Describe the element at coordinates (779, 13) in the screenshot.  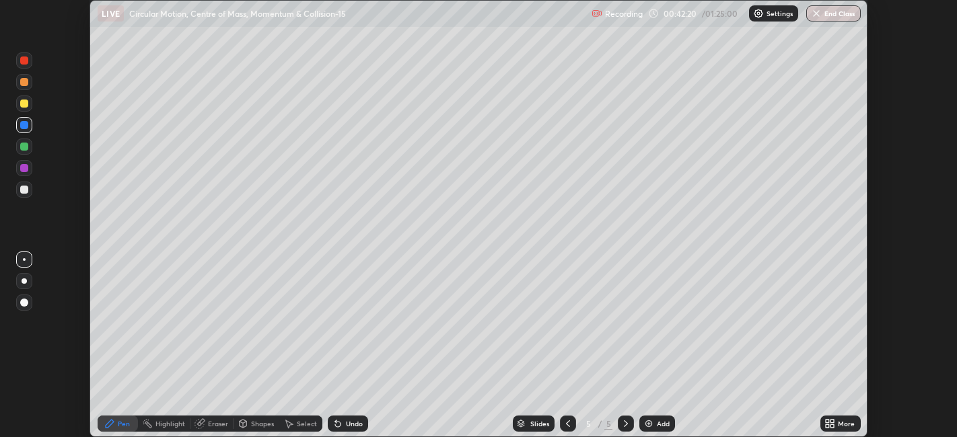
I see `p: Settings` at that location.